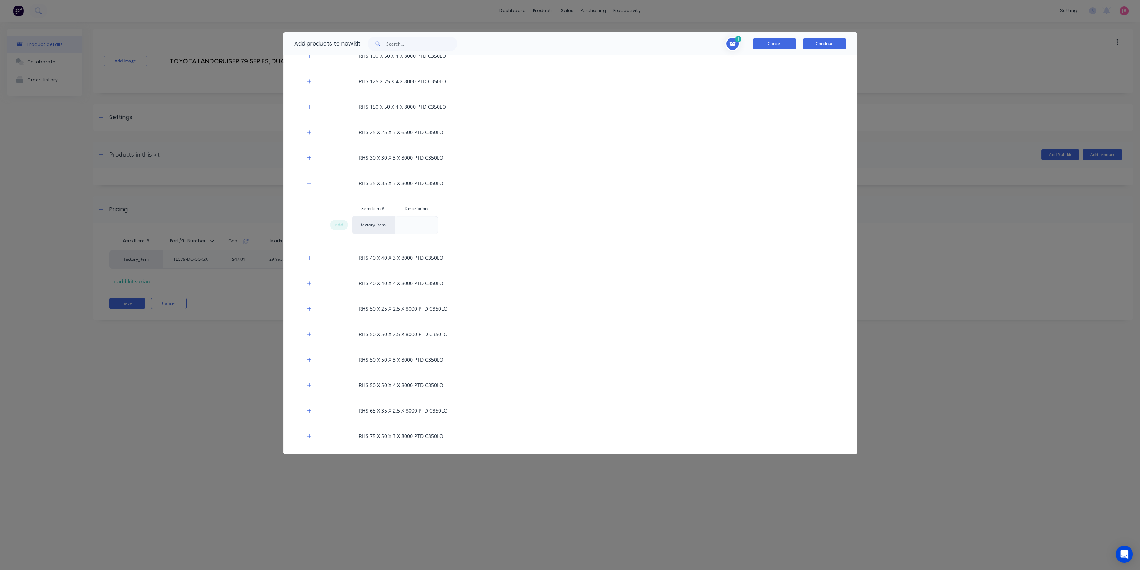  What do you see at coordinates (417, 209) in the screenshot?
I see `div: Description` at bounding box center [417, 209].